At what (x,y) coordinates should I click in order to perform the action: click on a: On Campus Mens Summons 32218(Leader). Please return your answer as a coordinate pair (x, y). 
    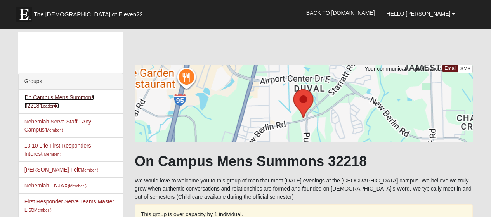
    Looking at the image, I should click on (59, 101).